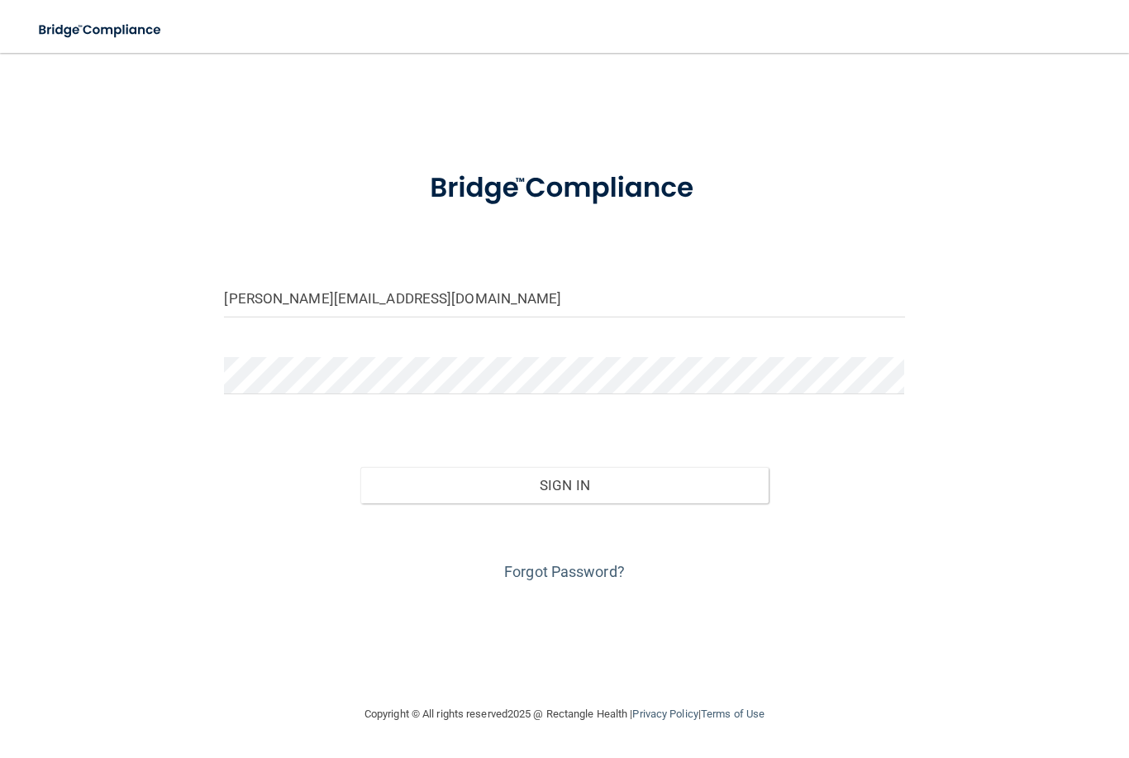 The image size is (1129, 758). Describe the element at coordinates (665, 713) in the screenshot. I see `a: Privacy Policy` at that location.